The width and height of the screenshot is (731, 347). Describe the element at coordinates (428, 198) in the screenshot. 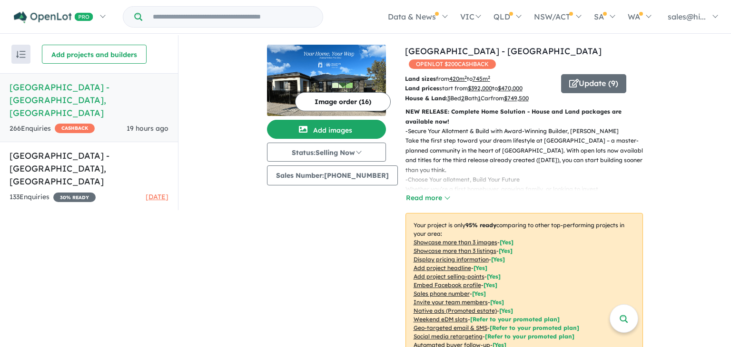

I see `button: Read more` at that location.